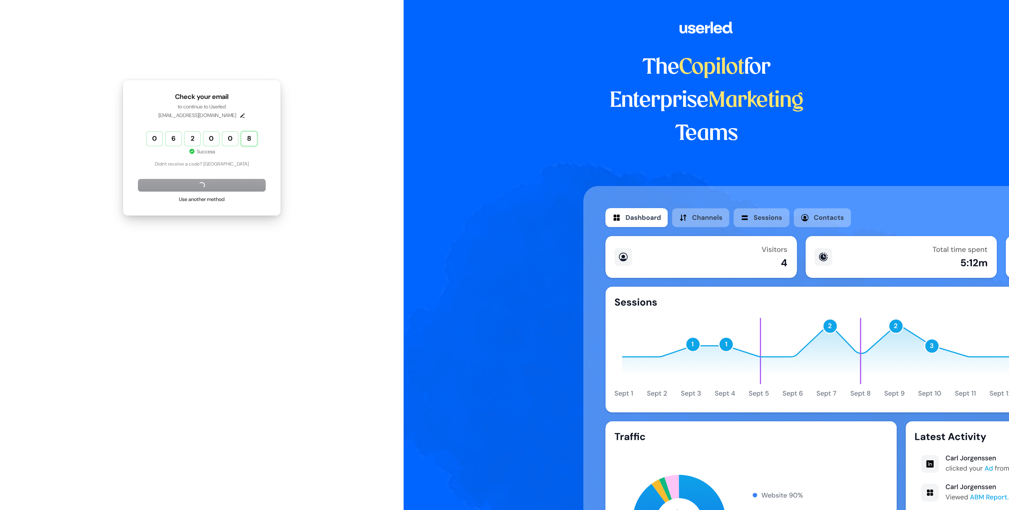 This screenshot has width=1009, height=510. Describe the element at coordinates (756, 101) in the screenshot. I see `span: Marketing` at that location.